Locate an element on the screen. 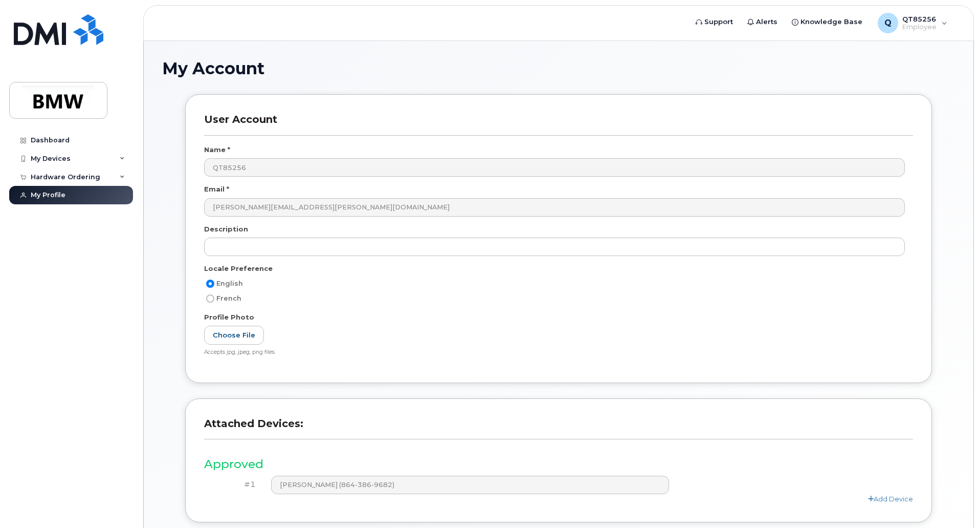 Image resolution: width=979 pixels, height=528 pixels. input: English is located at coordinates (210, 283).